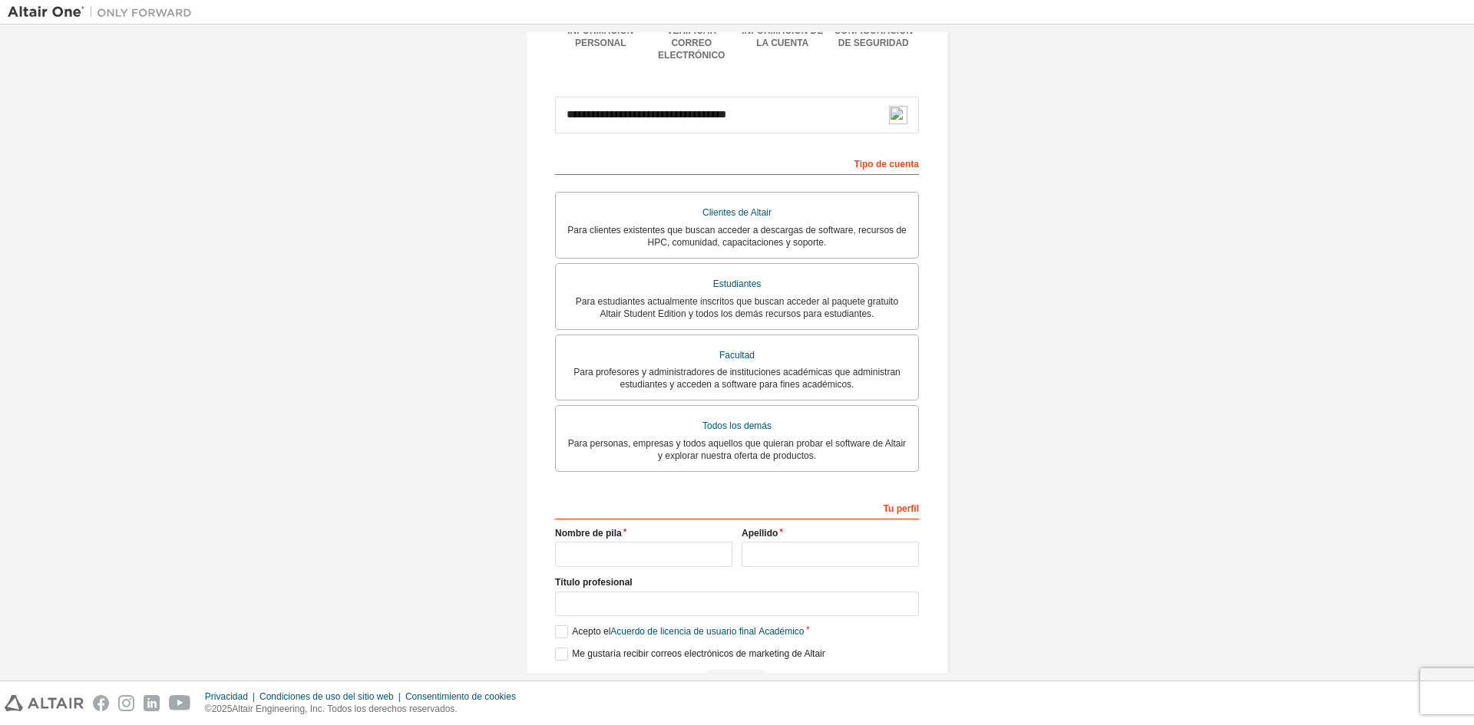  I want to click on img: npw-badge-icon-locked.svg, so click(898, 115).